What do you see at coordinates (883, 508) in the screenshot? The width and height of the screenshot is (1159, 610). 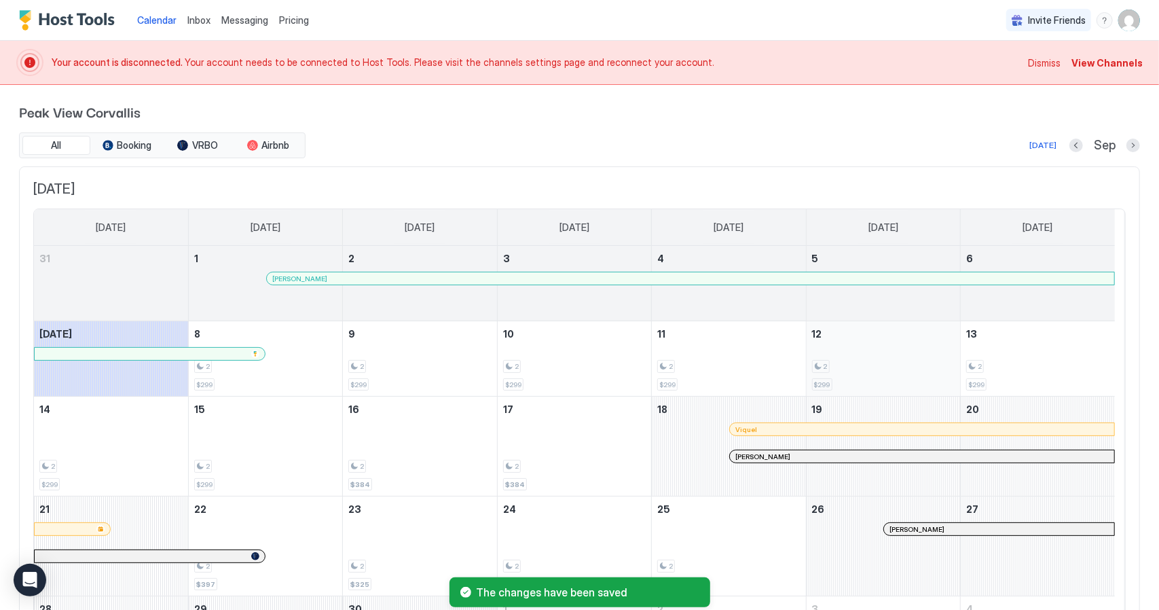 I see `a: September 26, 2025` at bounding box center [883, 508].